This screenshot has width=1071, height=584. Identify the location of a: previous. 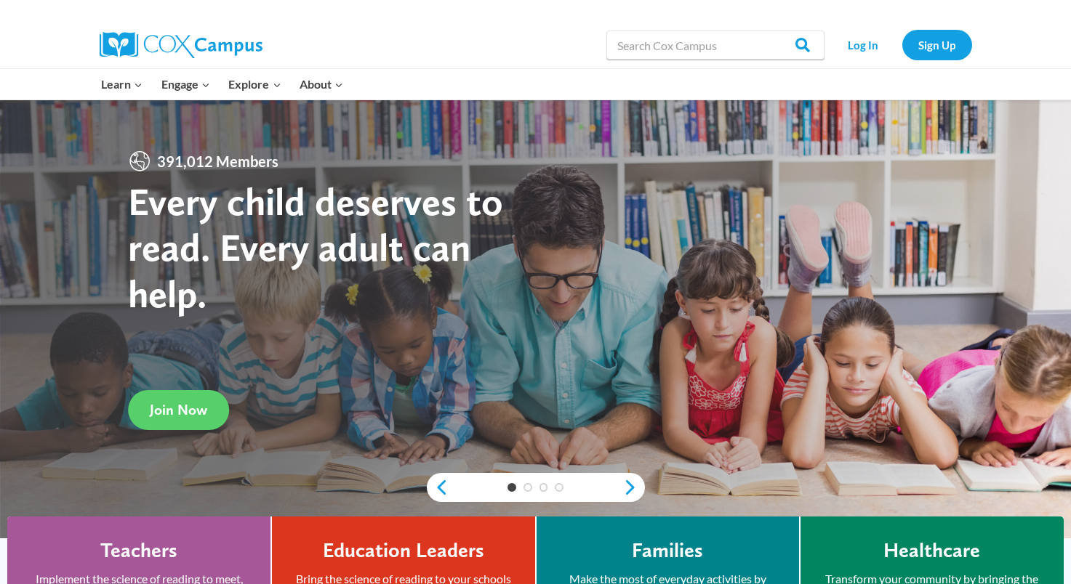
(438, 488).